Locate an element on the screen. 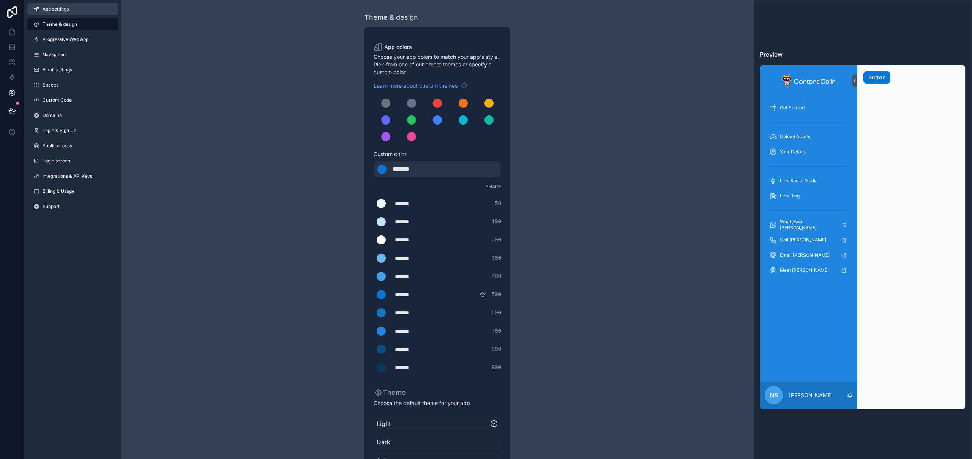  span: 900 is located at coordinates (496, 367).